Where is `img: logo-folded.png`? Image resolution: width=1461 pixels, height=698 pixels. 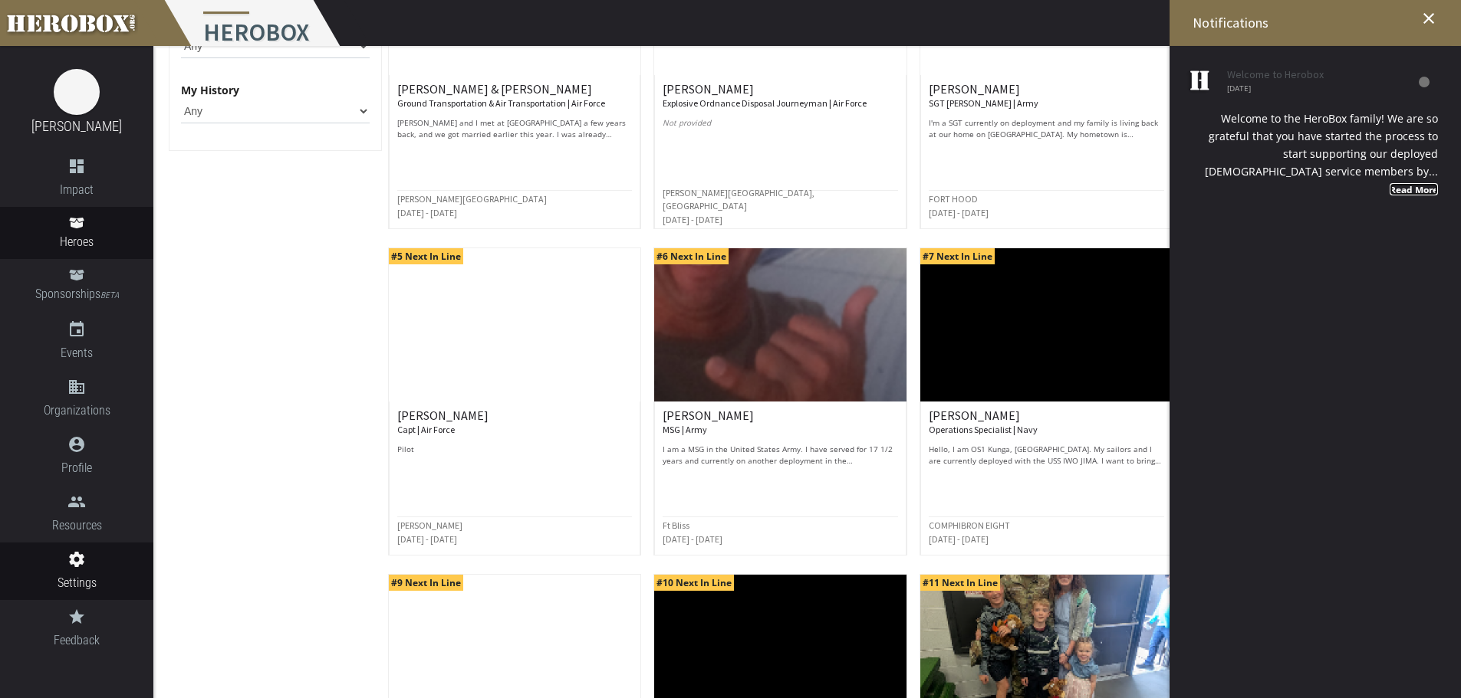 img: logo-folded.png is located at coordinates (1200, 81).